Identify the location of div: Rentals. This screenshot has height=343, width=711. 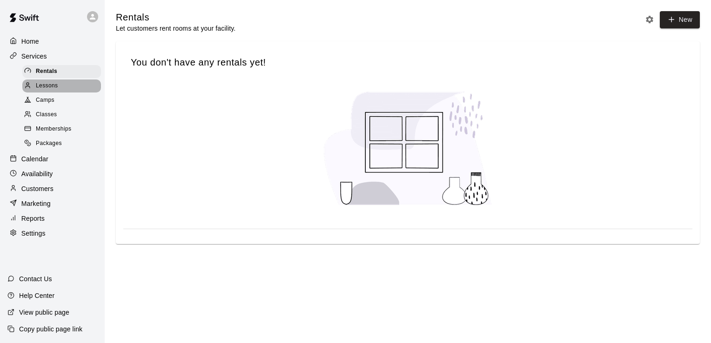
(61, 72).